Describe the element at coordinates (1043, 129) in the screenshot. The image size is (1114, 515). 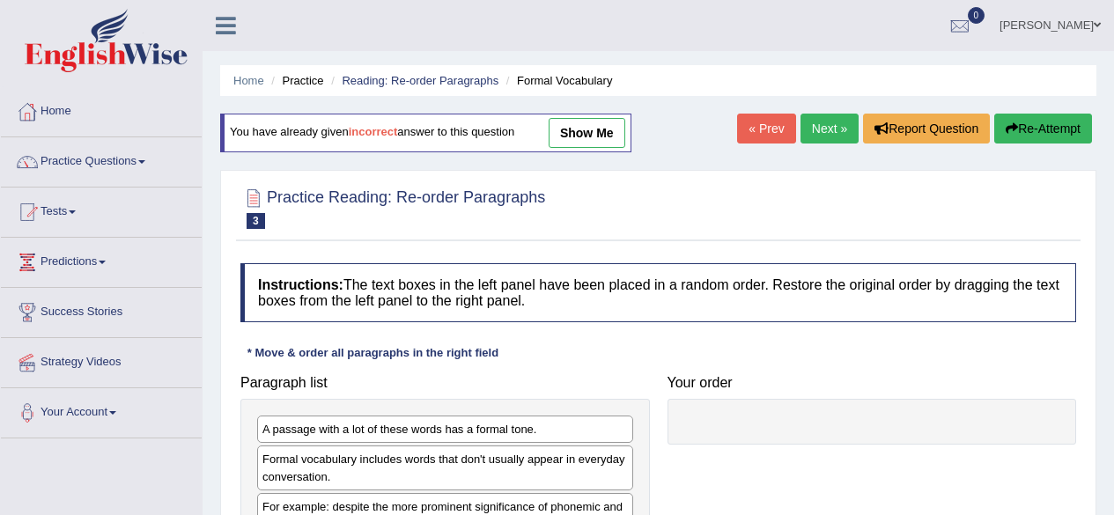
I see `button: Re-Attempt` at that location.